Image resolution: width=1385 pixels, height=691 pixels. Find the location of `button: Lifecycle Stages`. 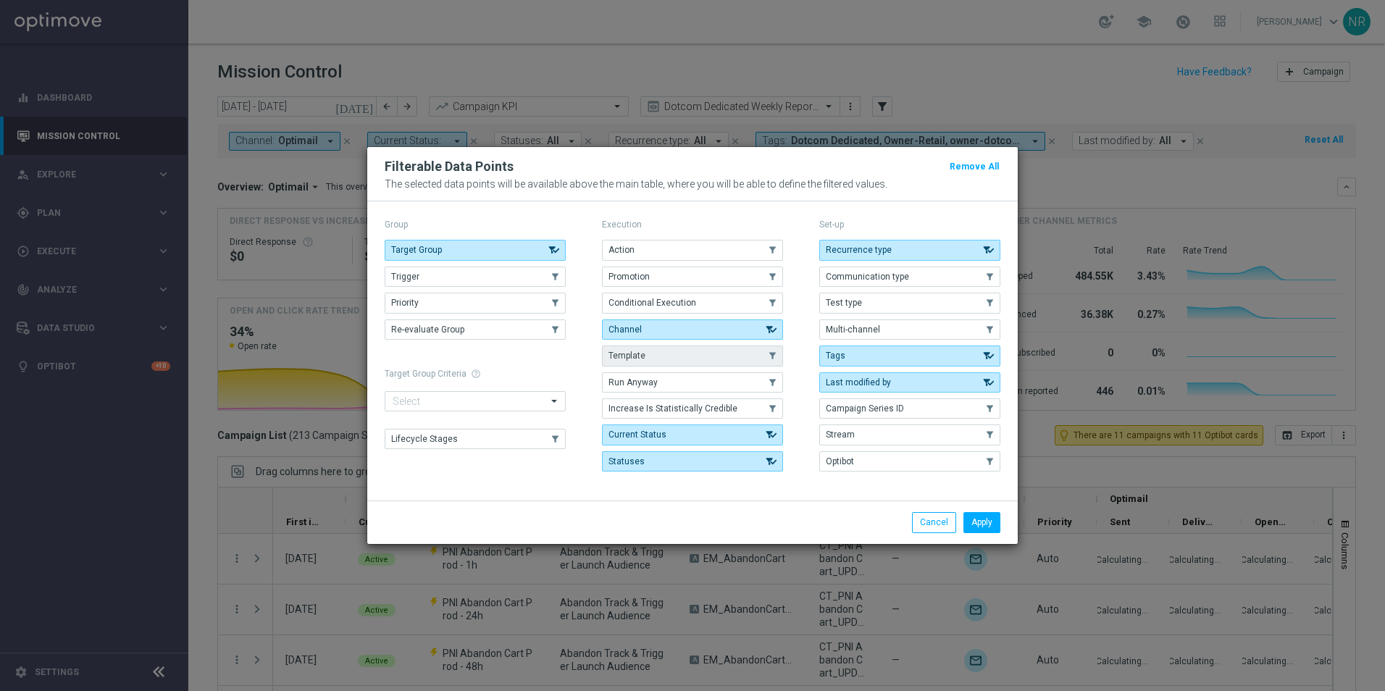

button: Lifecycle Stages is located at coordinates (475, 439).